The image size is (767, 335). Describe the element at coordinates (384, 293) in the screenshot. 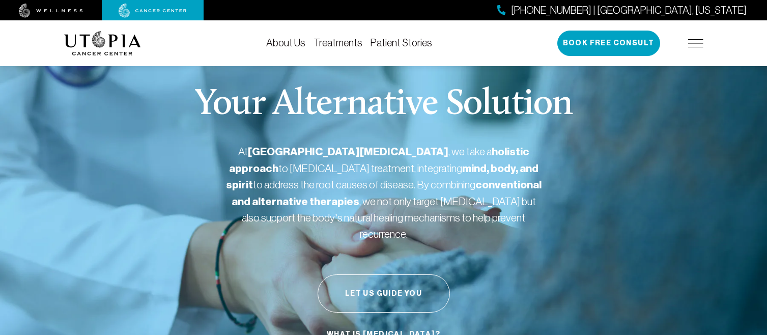

I see `button: Let Us Guide You` at that location.